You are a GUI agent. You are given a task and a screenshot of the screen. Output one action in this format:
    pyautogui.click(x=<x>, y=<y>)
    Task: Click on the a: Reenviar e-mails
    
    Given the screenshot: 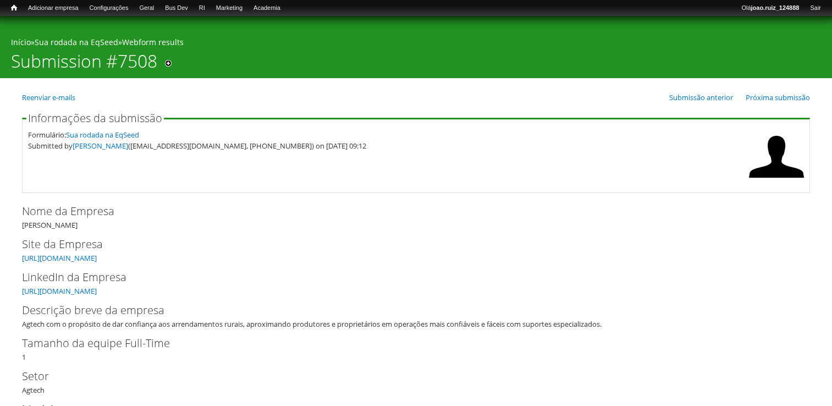 What is the action you would take?
    pyautogui.click(x=48, y=97)
    